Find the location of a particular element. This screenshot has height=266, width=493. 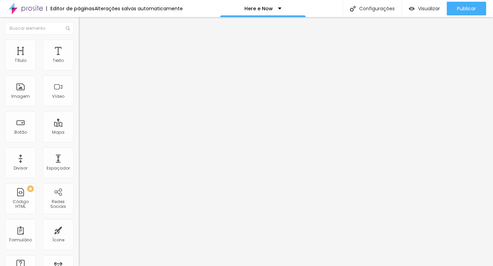

div: Botão is located at coordinates (21, 133).